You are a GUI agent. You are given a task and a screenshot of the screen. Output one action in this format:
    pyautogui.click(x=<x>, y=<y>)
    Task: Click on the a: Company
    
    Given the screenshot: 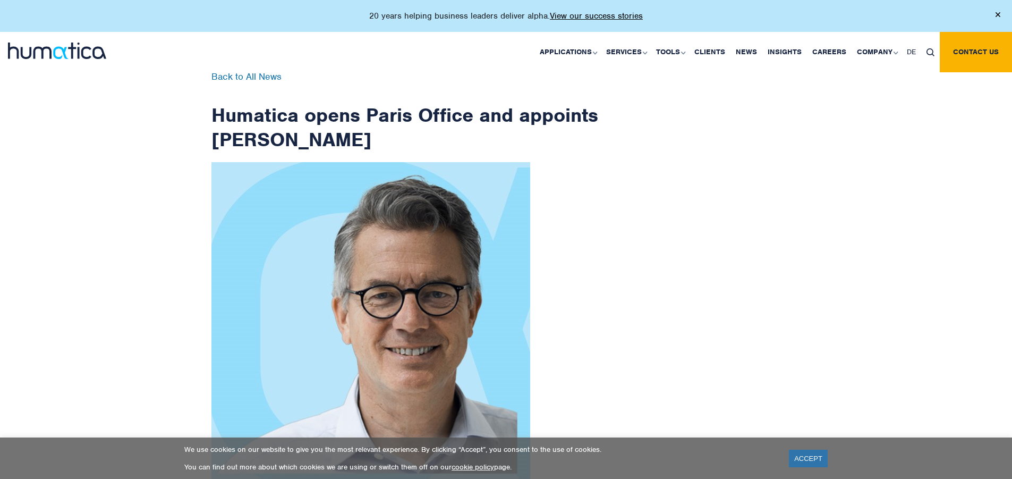 What is the action you would take?
    pyautogui.click(x=877, y=52)
    